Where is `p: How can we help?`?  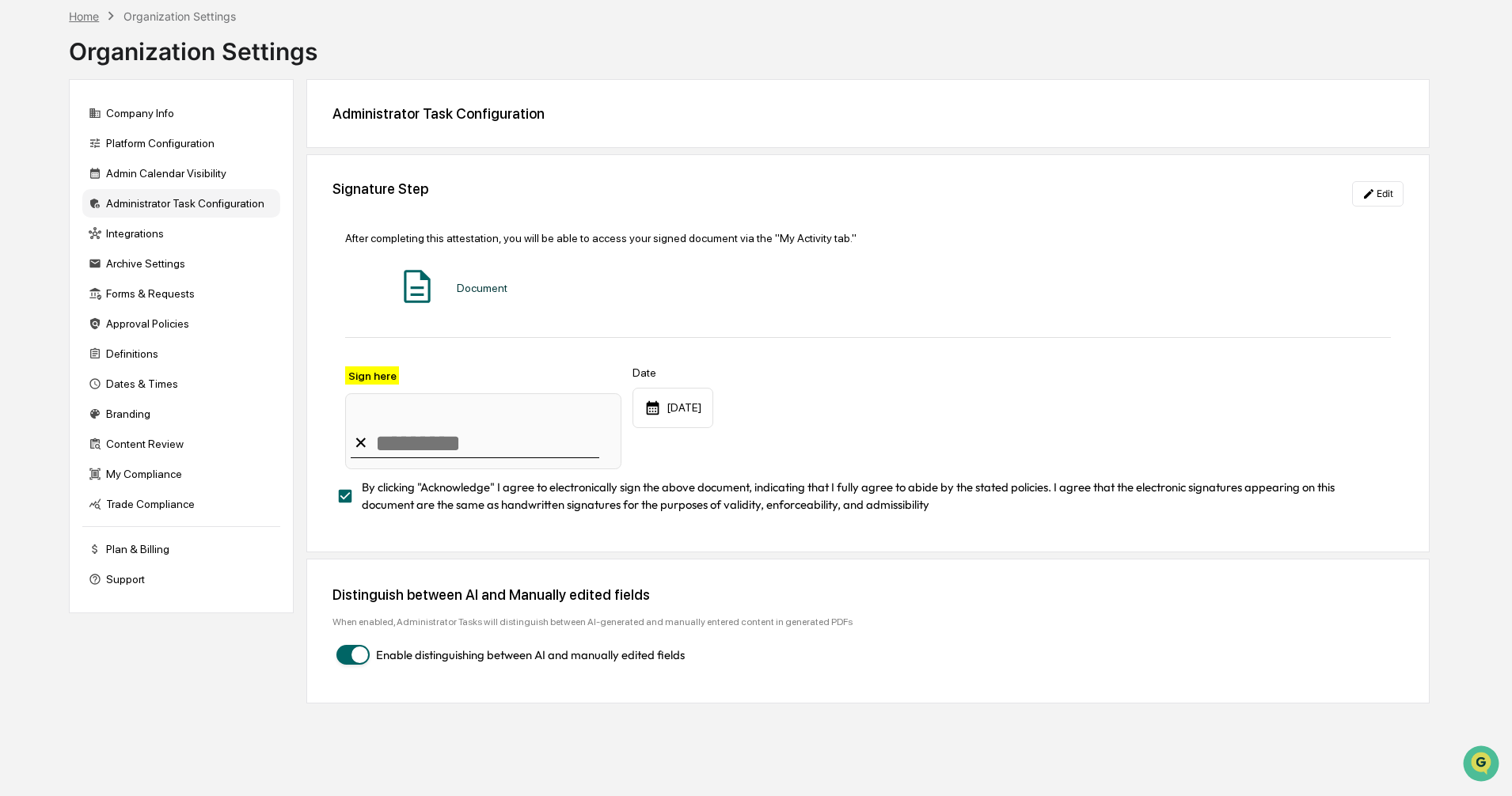 p: How can we help? is located at coordinates (152, 46).